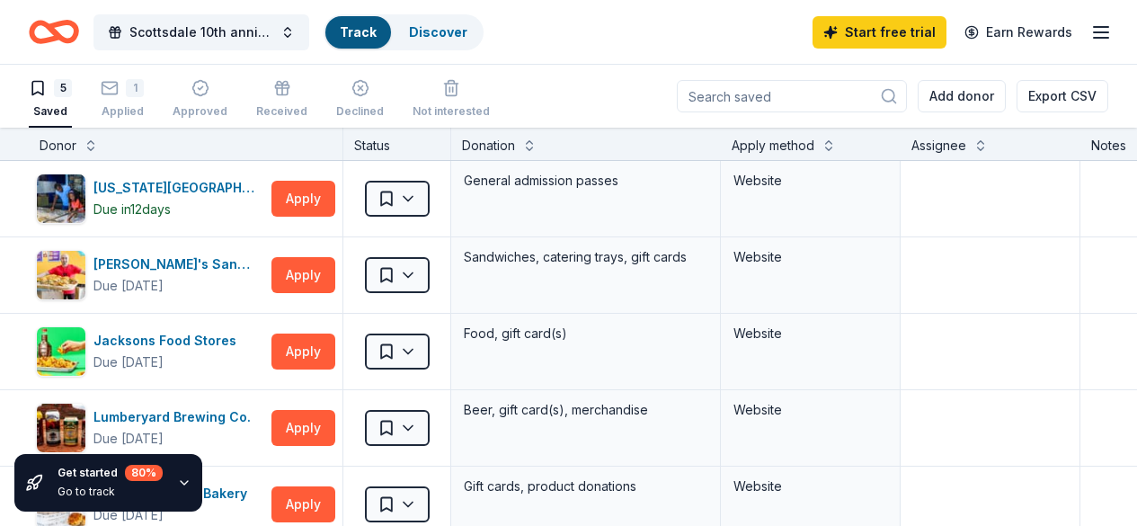  I want to click on button: Approved, so click(199, 100).